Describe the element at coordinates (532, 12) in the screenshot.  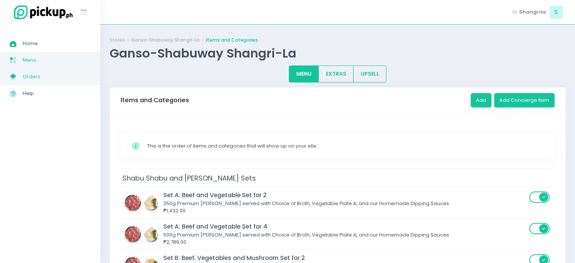
I see `span: Shangrila` at that location.